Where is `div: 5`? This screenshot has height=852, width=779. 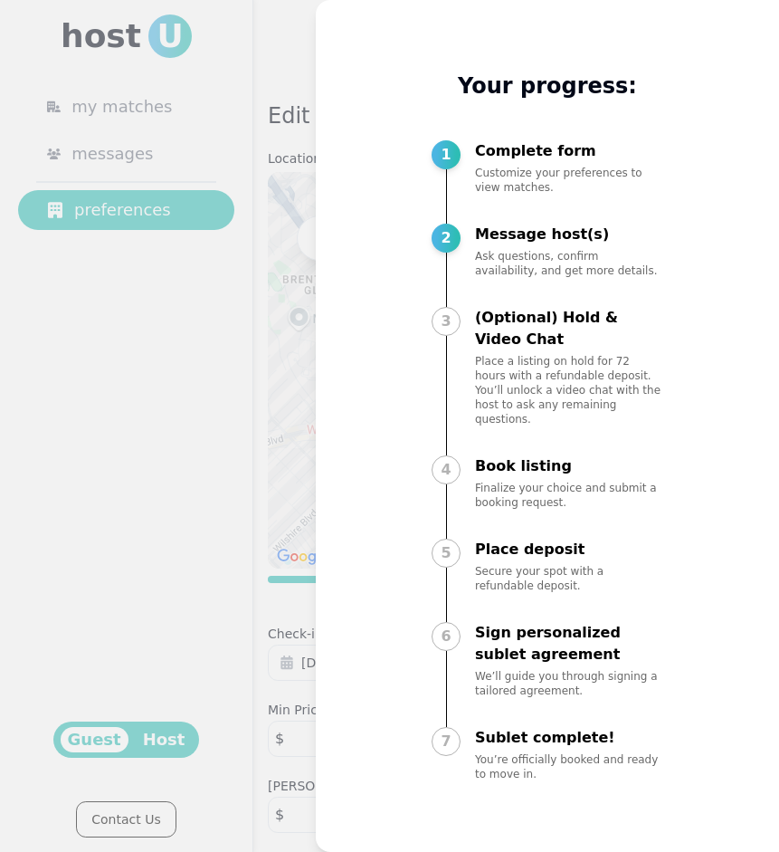
div: 5 is located at coordinates (446, 553).